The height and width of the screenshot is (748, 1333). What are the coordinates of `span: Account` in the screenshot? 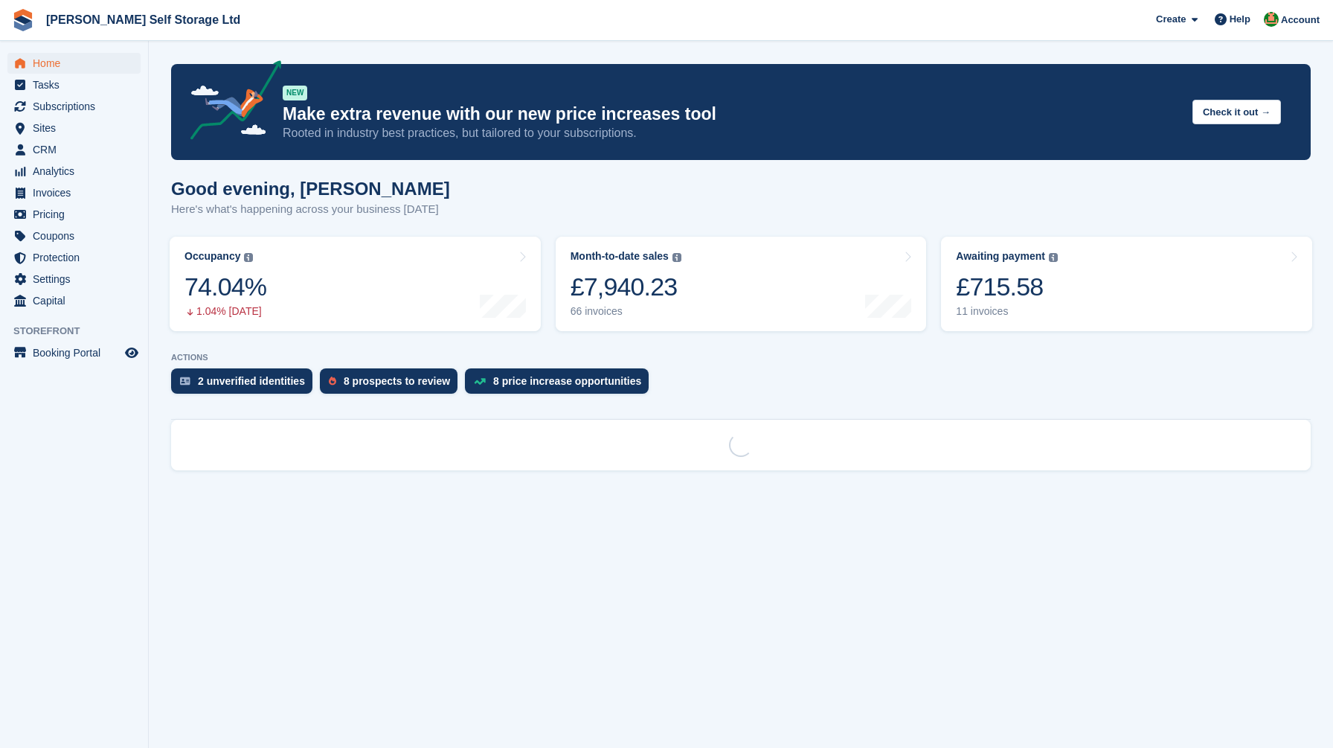 It's located at (1300, 20).